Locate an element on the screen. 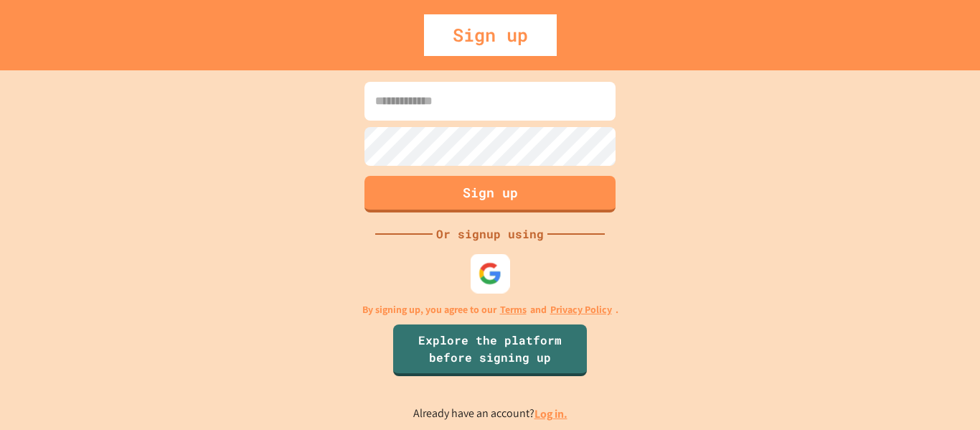 This screenshot has height=430, width=980. a: Privacy Policy is located at coordinates (581, 309).